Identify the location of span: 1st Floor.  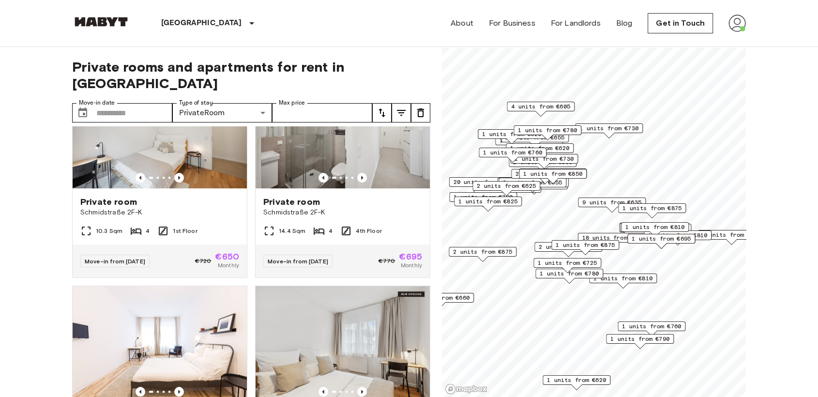
(185, 231).